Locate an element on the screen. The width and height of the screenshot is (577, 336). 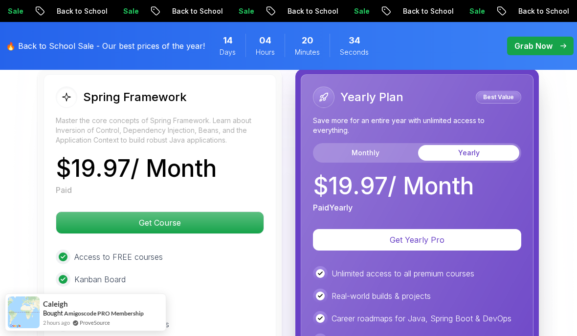
span: Days is located at coordinates (227, 52).